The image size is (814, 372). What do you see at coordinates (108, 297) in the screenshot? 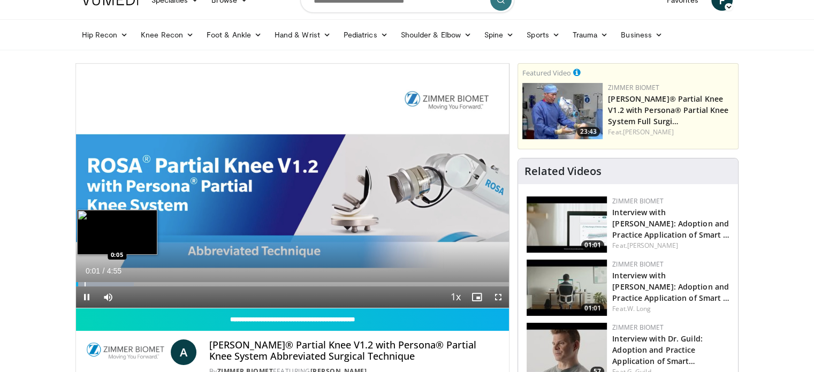
I see `button: Mute` at bounding box center [108, 297].